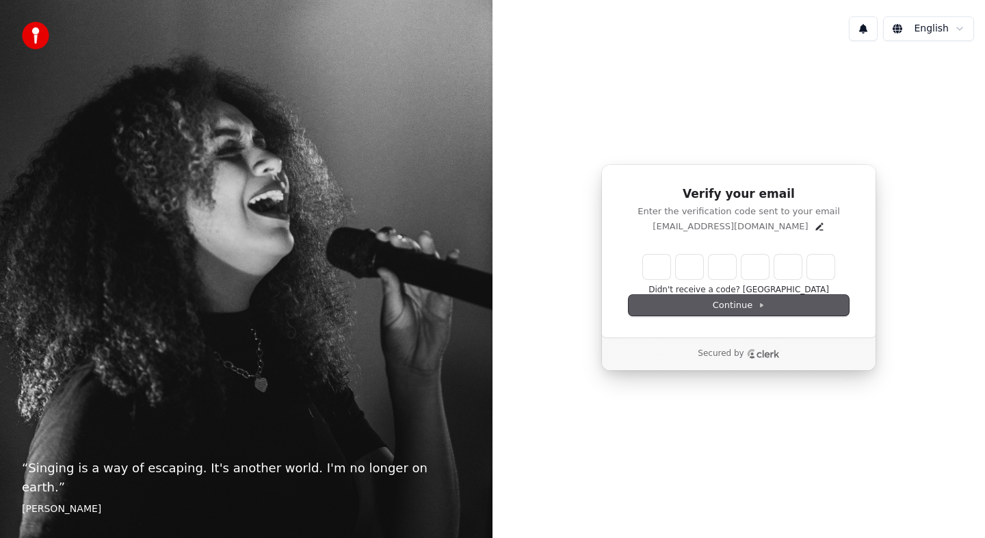 The height and width of the screenshot is (538, 985). What do you see at coordinates (764, 354) in the screenshot?
I see `a: Clerk logo` at bounding box center [764, 354].